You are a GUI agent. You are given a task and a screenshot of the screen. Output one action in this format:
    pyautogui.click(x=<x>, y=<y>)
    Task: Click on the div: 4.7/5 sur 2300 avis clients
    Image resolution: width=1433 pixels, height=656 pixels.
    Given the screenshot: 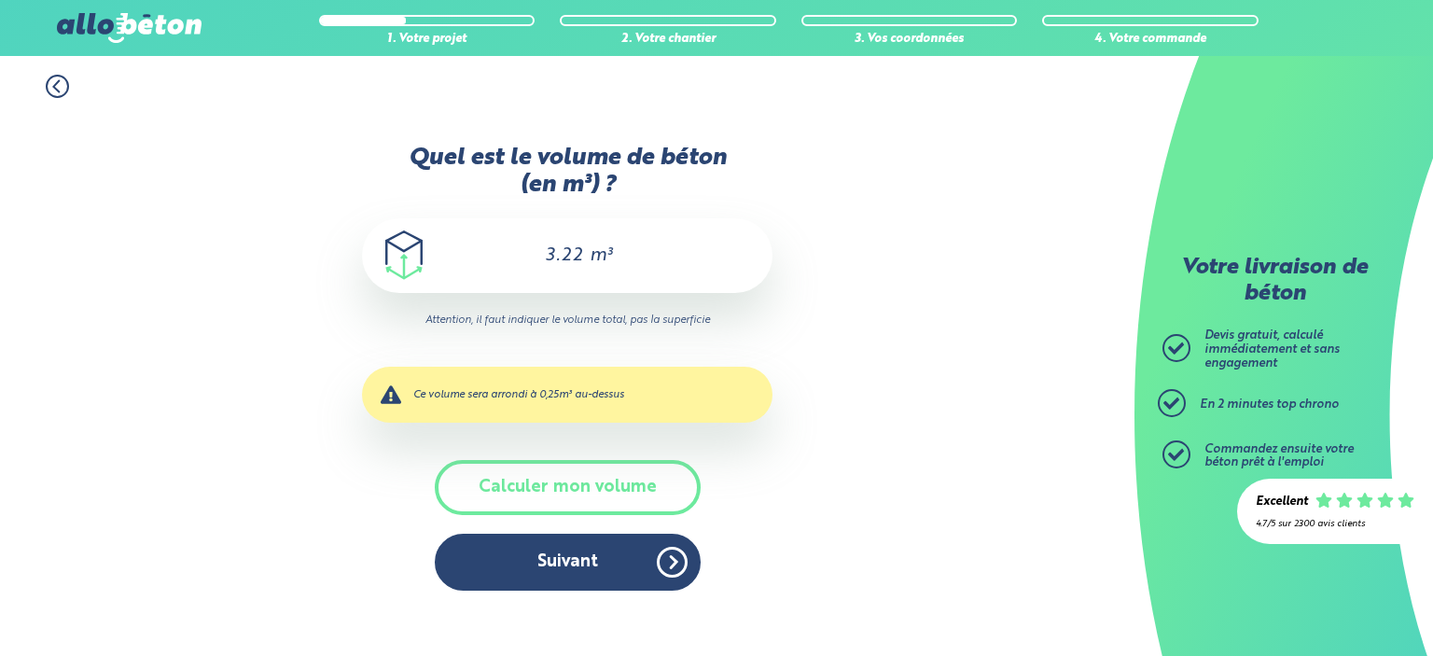 What is the action you would take?
    pyautogui.click(x=1335, y=523)
    